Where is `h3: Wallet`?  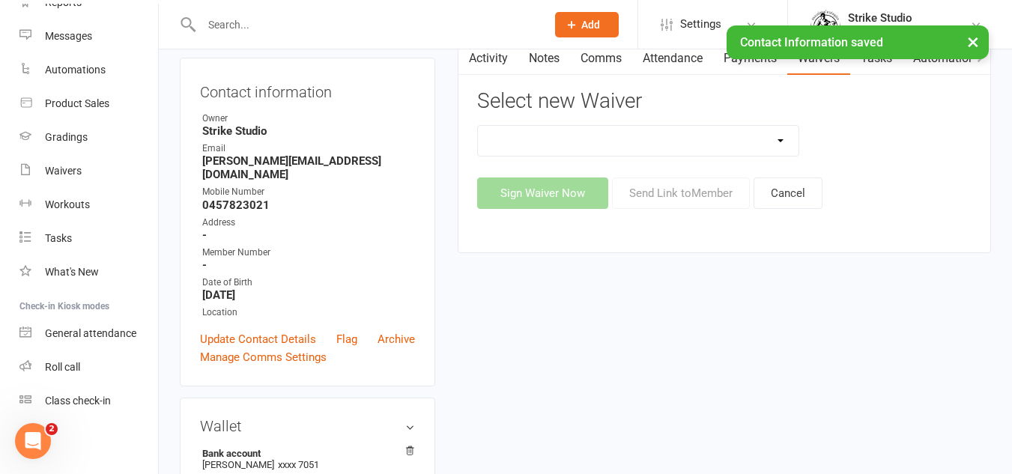
h3: Wallet is located at coordinates (307, 426).